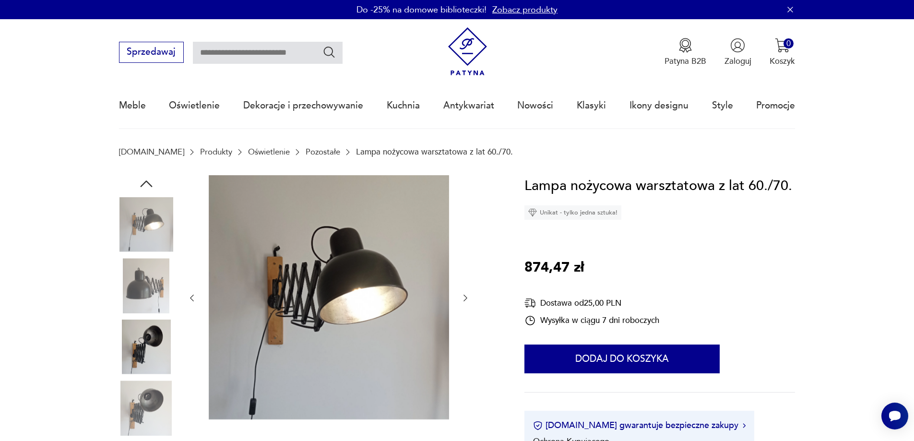 The height and width of the screenshot is (441, 914). Describe the element at coordinates (658, 186) in the screenshot. I see `h1: Lampa nożycowa warsztatowa z lat 60./70.` at that location.